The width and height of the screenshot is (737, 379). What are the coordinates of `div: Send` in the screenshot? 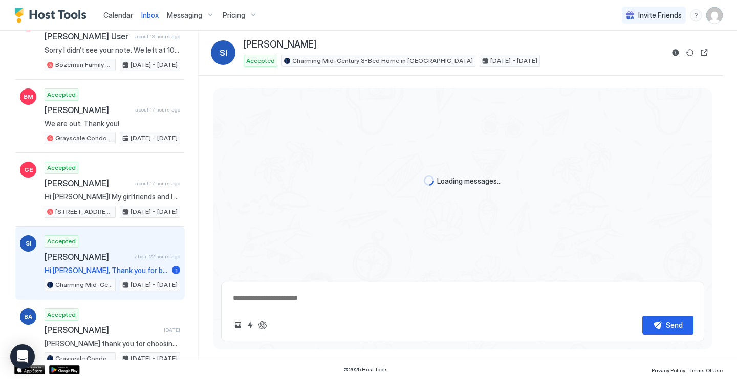 It's located at (674, 325).